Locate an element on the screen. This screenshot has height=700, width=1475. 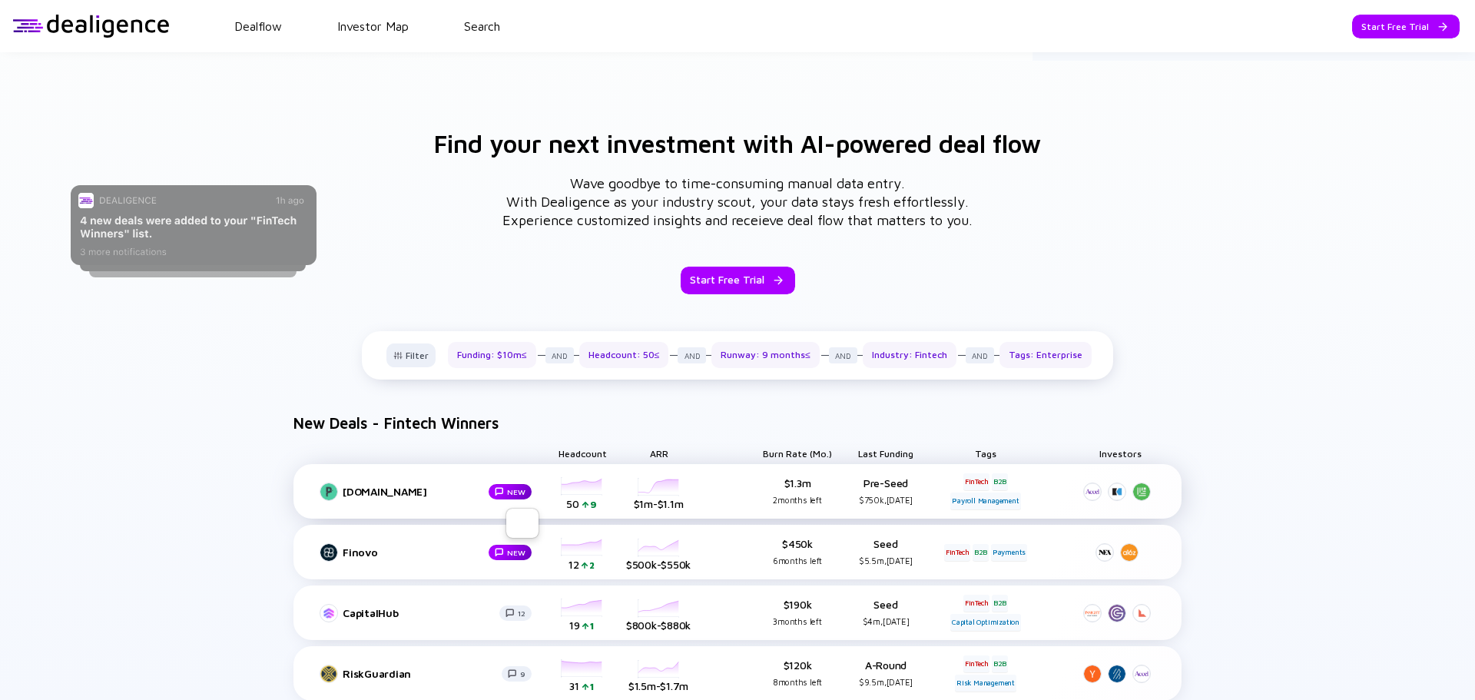
div: 2 months left is located at coordinates (797, 500).